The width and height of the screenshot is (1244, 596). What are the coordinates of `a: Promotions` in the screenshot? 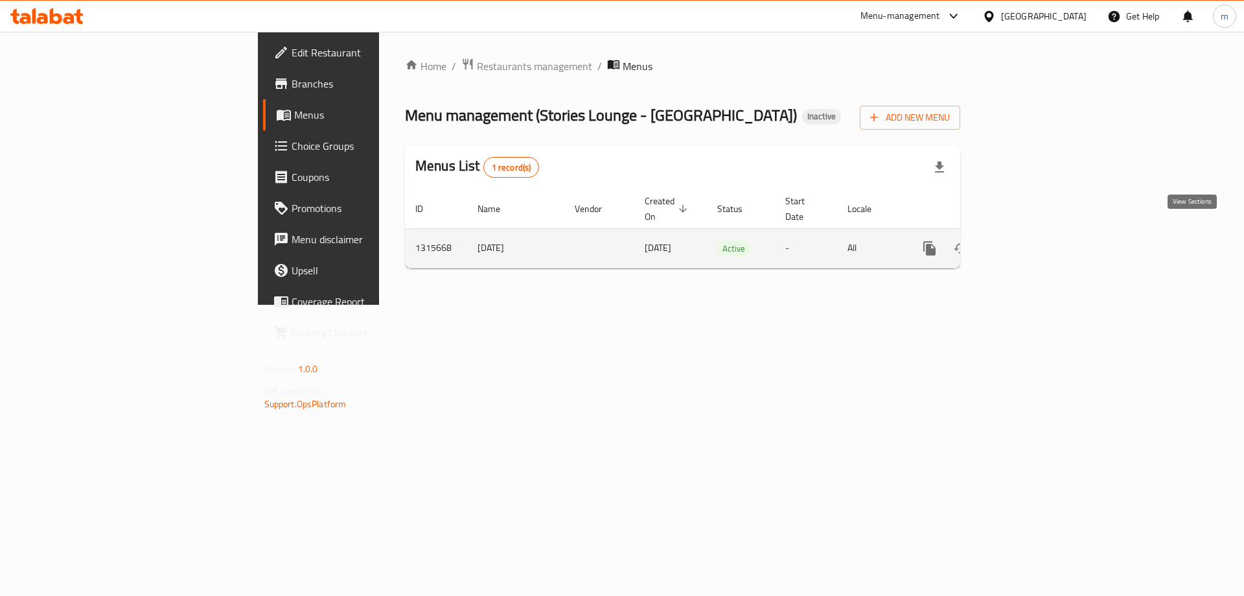 It's located at (364, 208).